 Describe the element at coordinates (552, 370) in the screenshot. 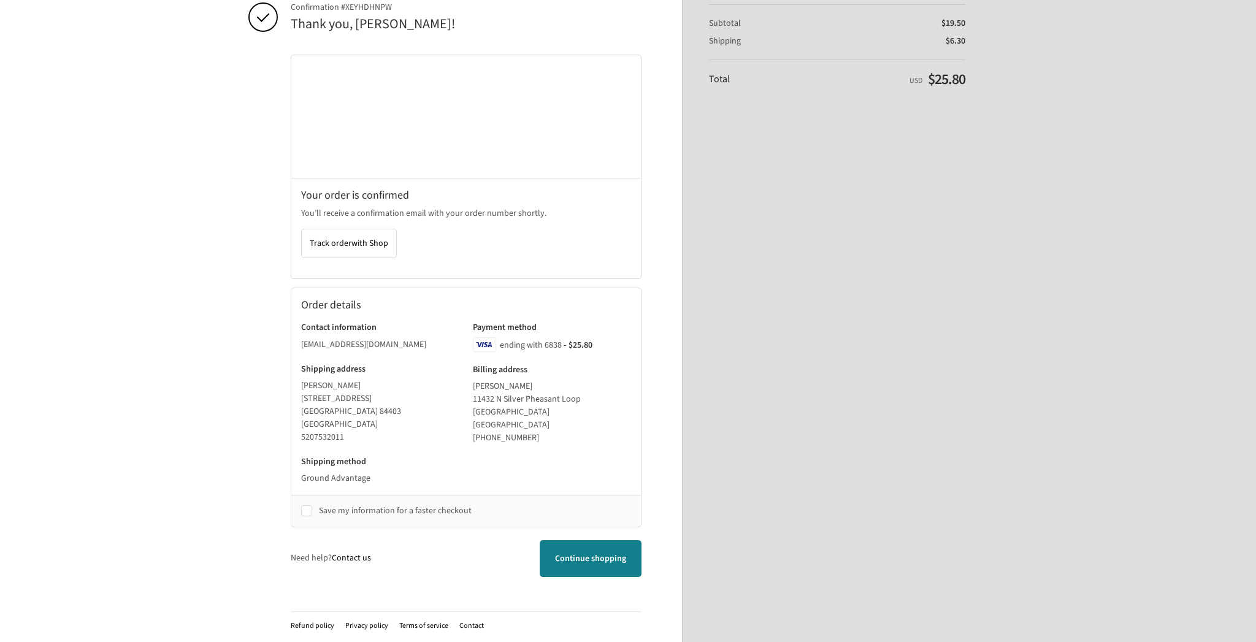

I see `h3: Billing address` at that location.